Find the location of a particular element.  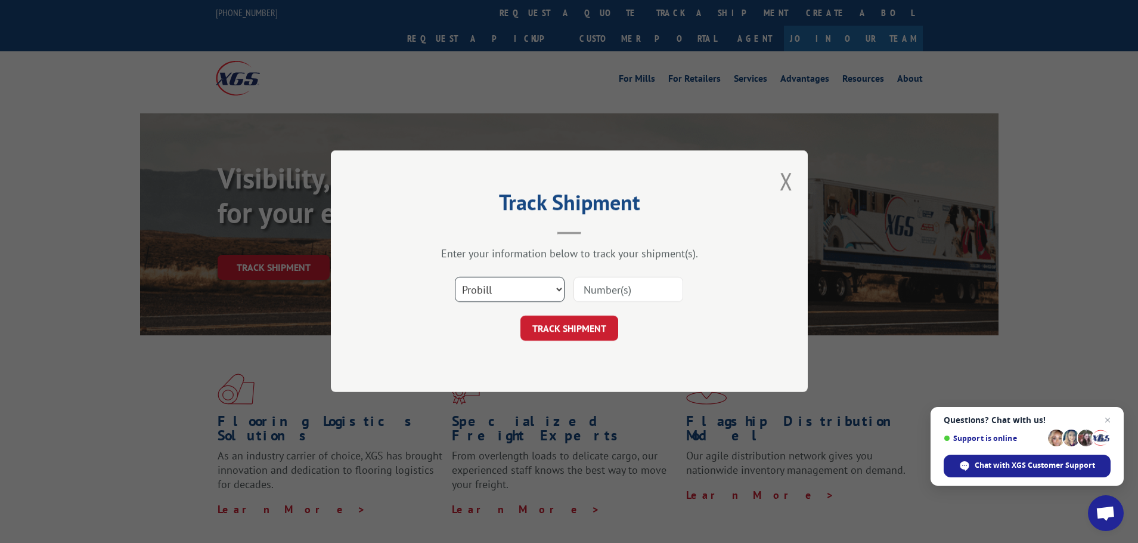

div: Open chat is located at coordinates (1106, 513).